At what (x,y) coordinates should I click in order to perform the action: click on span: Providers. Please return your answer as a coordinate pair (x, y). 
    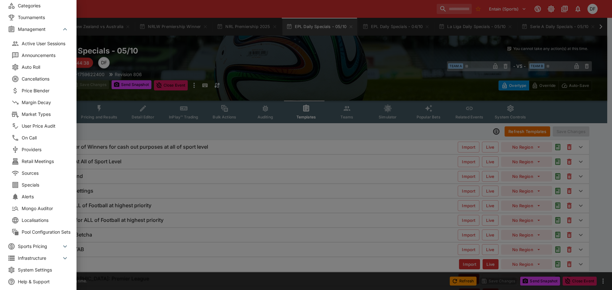
    Looking at the image, I should click on (47, 149).